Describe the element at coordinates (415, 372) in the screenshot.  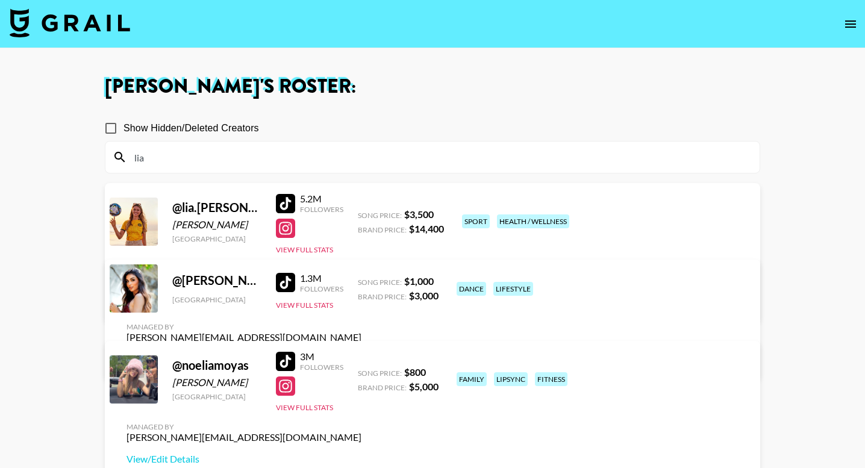
I see `strong: $ 800` at that location.